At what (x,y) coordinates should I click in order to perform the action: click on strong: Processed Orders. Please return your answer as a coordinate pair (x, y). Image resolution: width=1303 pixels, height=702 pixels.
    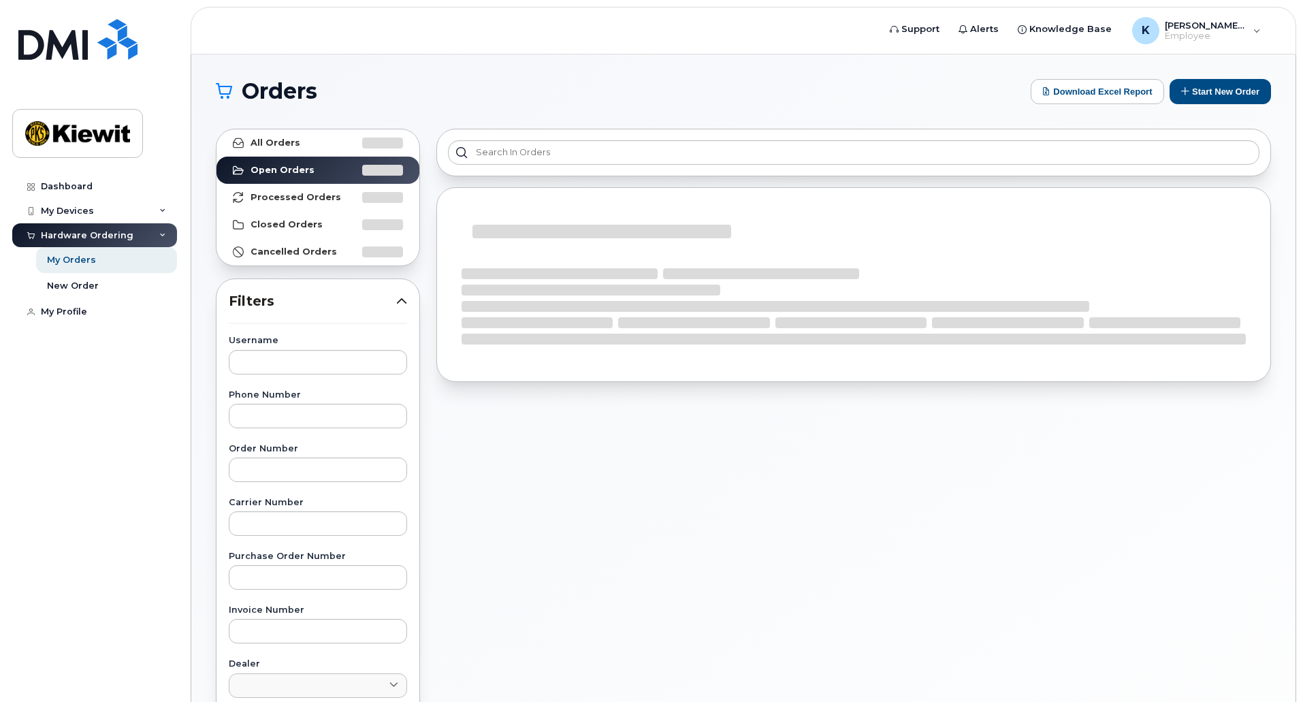
    Looking at the image, I should click on (296, 197).